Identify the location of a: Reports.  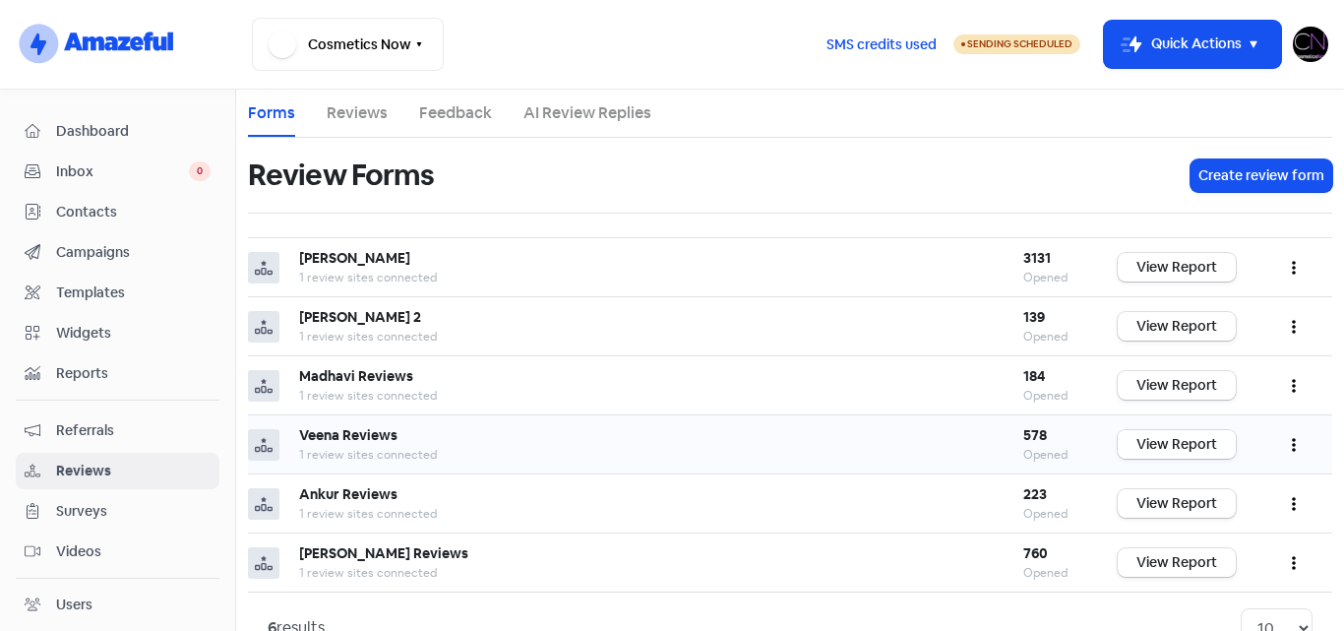
(117, 373).